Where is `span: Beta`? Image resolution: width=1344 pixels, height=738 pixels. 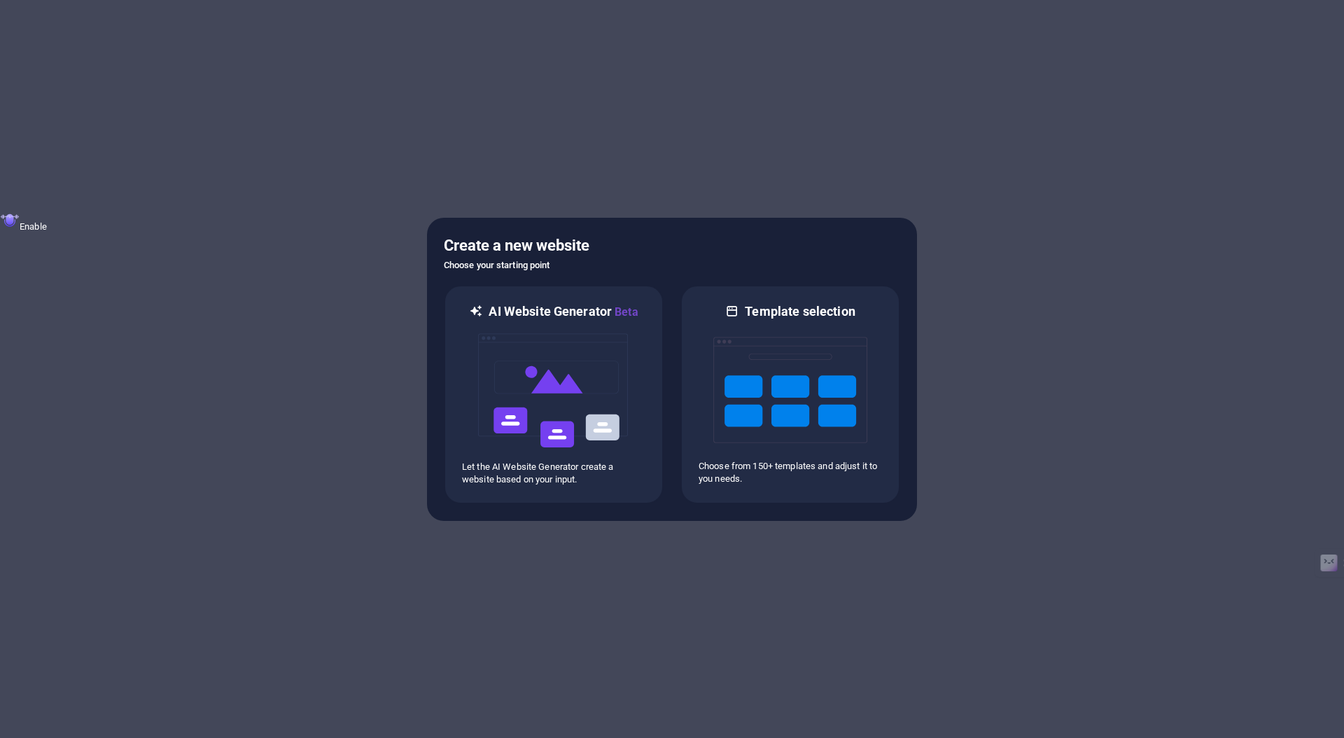
span: Beta is located at coordinates (625, 311).